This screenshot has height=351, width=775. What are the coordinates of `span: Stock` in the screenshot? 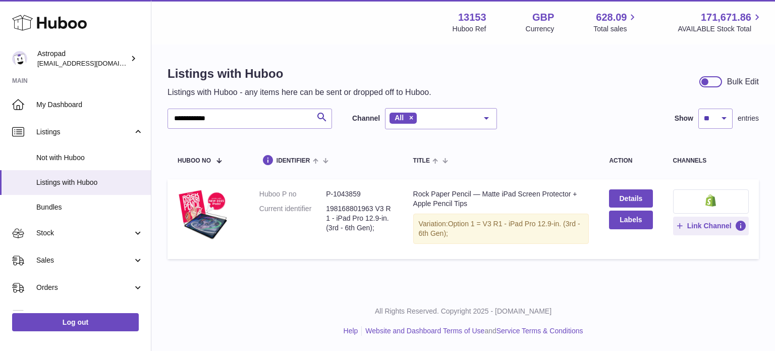 It's located at (84, 233).